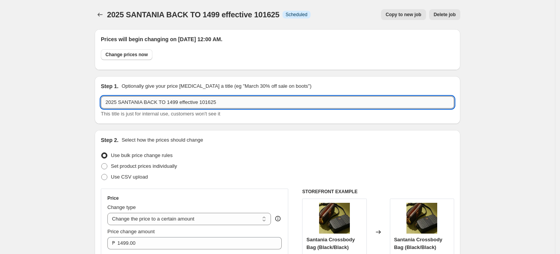 The height and width of the screenshot is (254, 560). I want to click on span: Use CSV upload, so click(129, 177).